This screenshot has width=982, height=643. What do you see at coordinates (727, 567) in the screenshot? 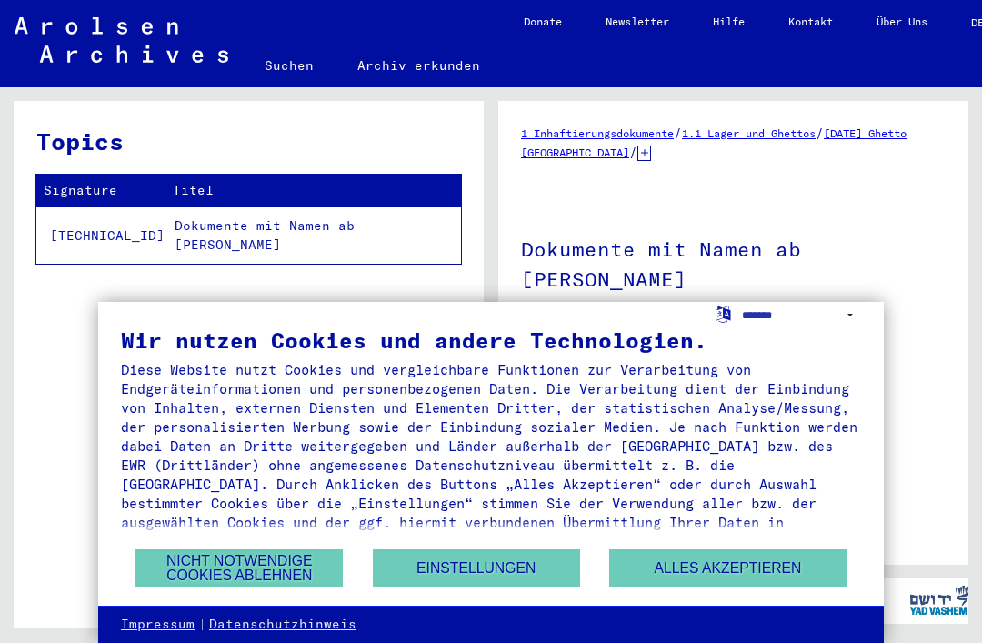
I see `button: Alles akzeptieren` at bounding box center [727, 567].